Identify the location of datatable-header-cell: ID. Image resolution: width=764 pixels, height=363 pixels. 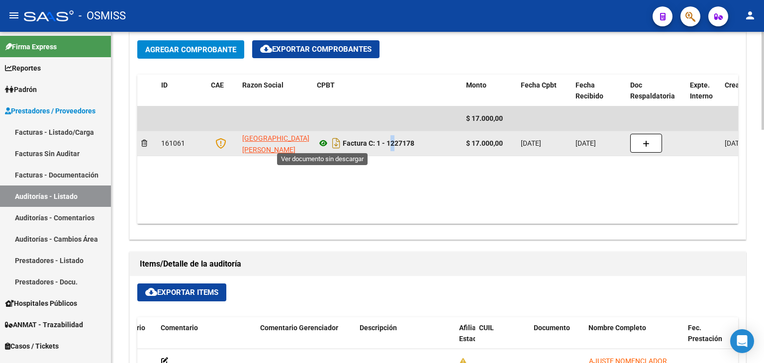
(182, 91).